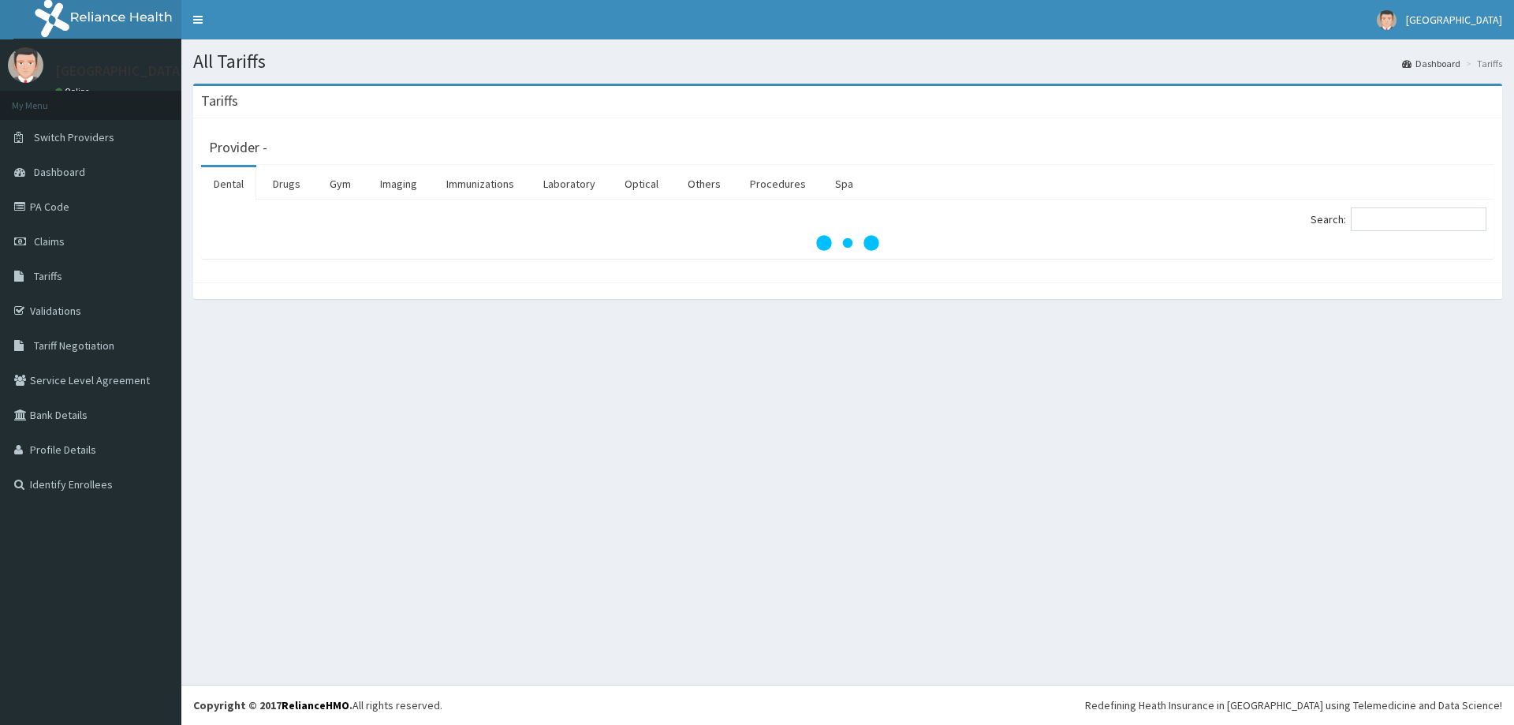 This screenshot has width=1514, height=725. What do you see at coordinates (1482, 63) in the screenshot?
I see `li: Tariffs` at bounding box center [1482, 63].